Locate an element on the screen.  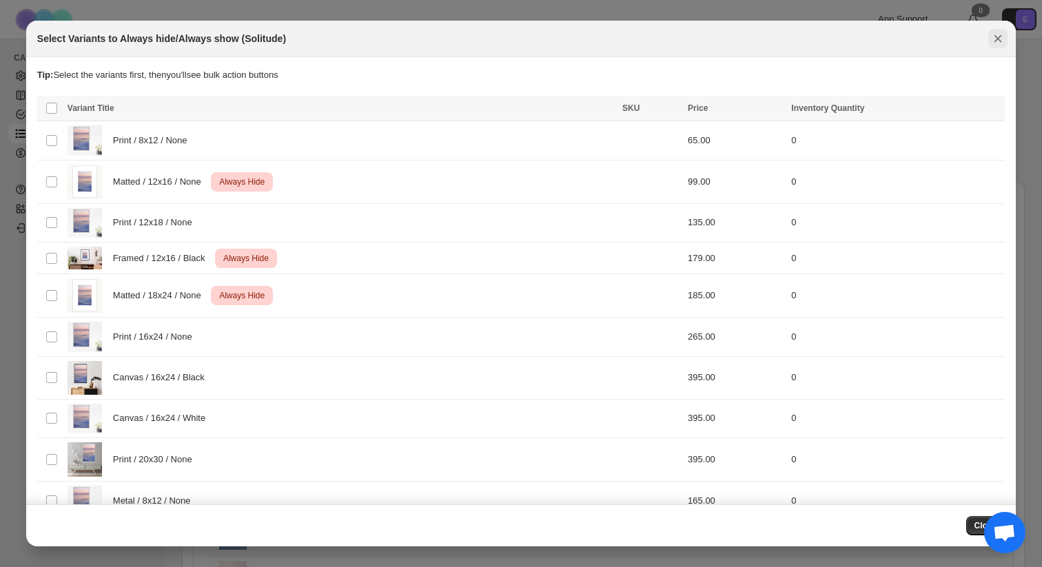
img: Solitude_WhiteFloat_Medium_GreyWallsSoftLiving.jpg is located at coordinates (85, 460).